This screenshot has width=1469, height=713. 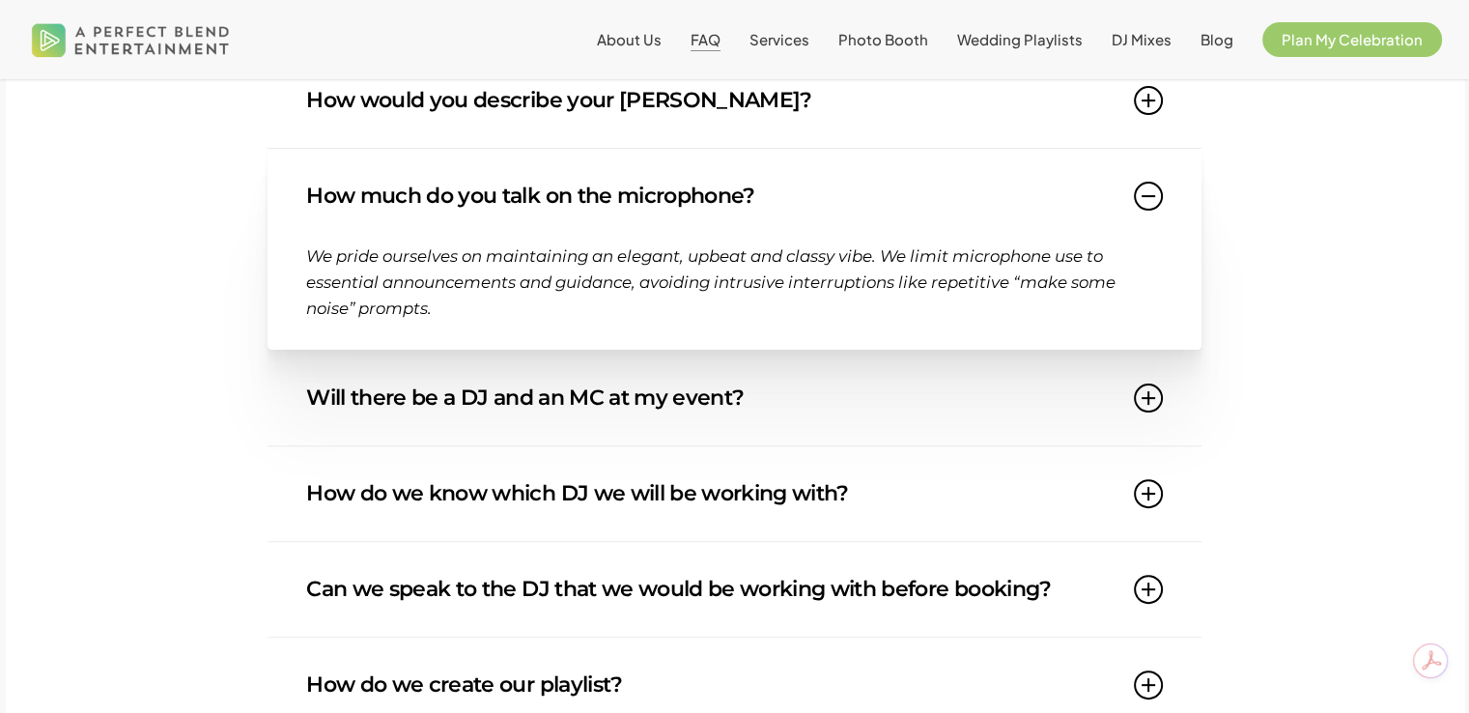 What do you see at coordinates (779, 39) in the screenshot?
I see `span: Services` at bounding box center [779, 39].